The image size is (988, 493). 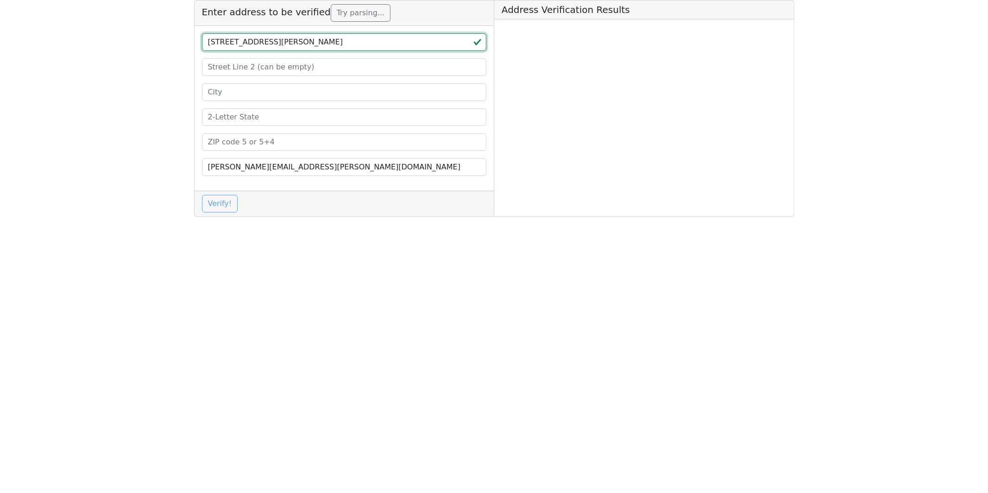 I want to click on input: Your Email, so click(x=344, y=167).